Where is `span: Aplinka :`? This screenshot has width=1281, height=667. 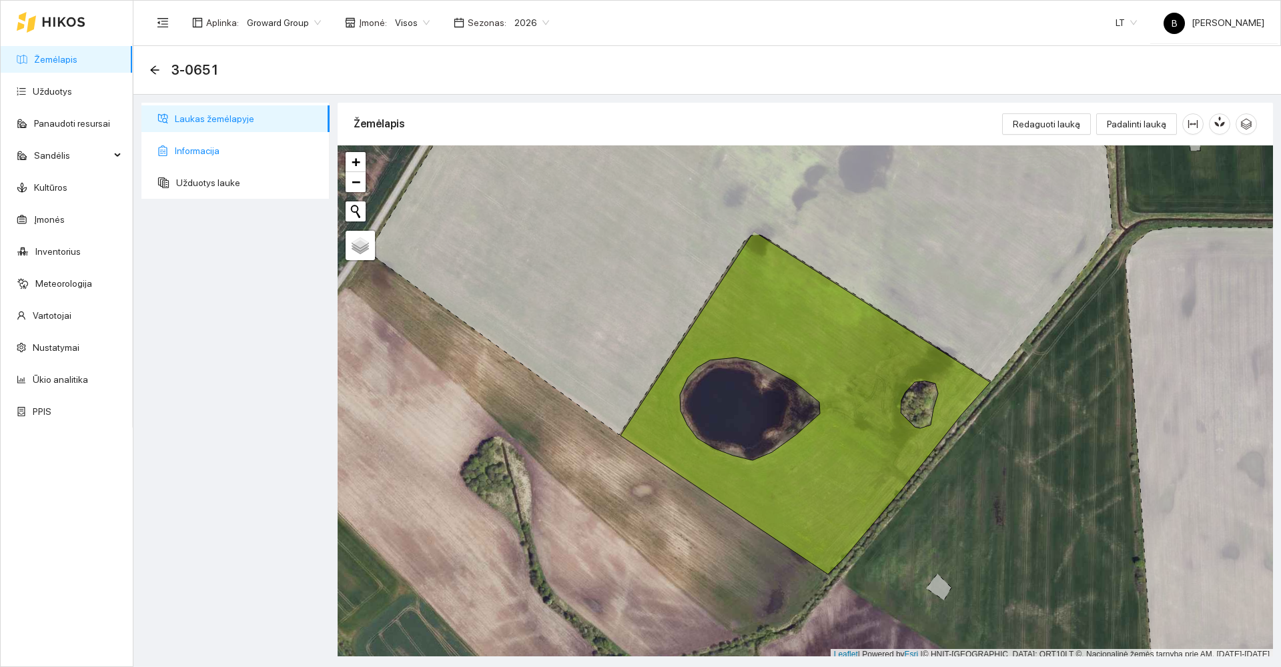
span: Aplinka : is located at coordinates (222, 23).